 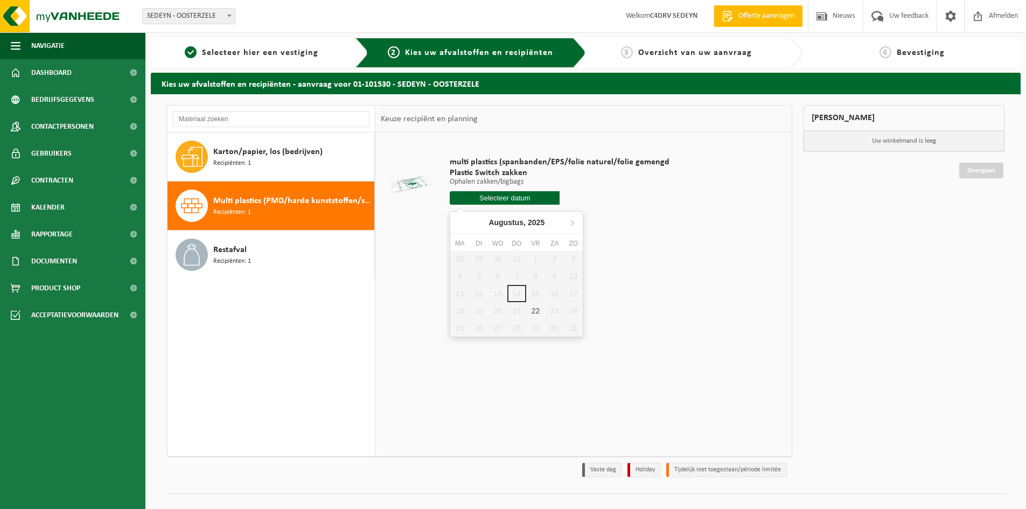 What do you see at coordinates (54, 261) in the screenshot?
I see `span: Documenten` at bounding box center [54, 261].